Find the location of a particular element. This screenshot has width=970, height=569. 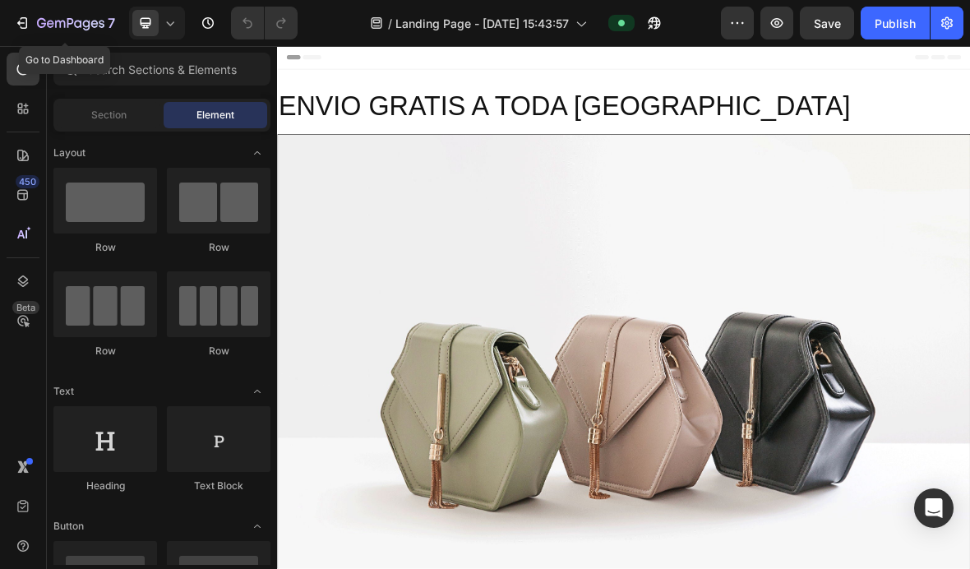

span: Layout is located at coordinates (69, 153).